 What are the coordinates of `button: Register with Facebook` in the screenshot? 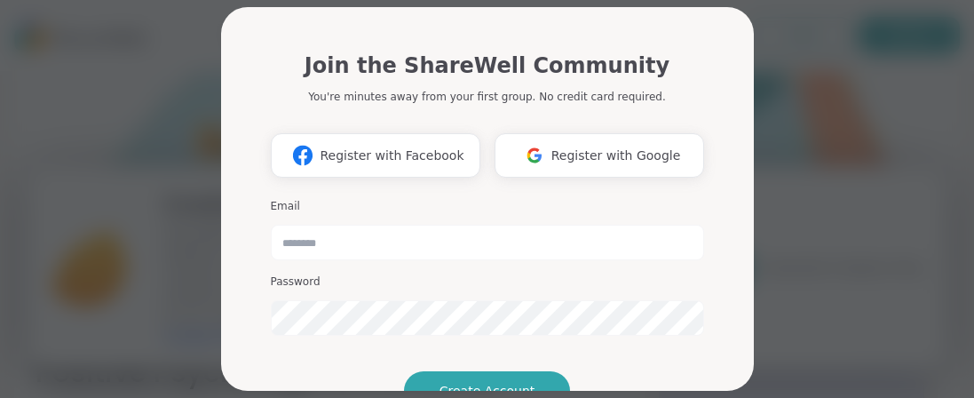 It's located at (375, 155).